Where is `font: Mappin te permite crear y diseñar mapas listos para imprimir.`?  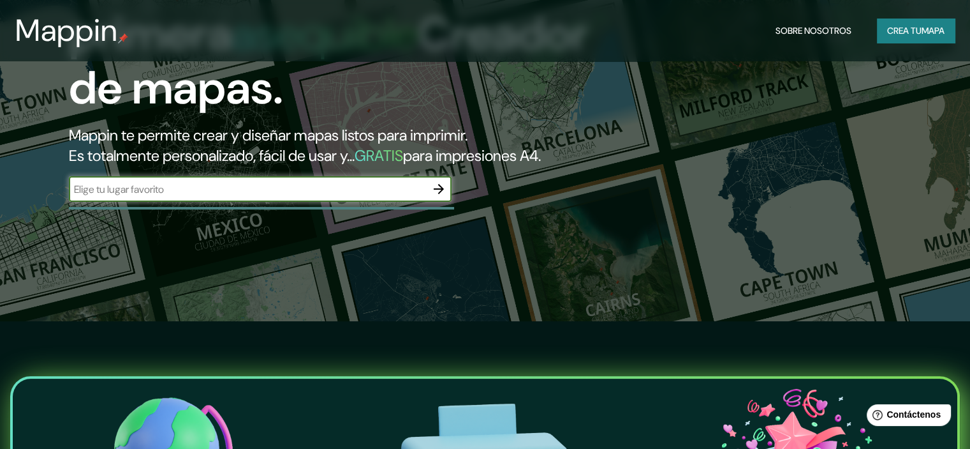 font: Mappin te permite crear y diseñar mapas listos para imprimir. is located at coordinates (268, 135).